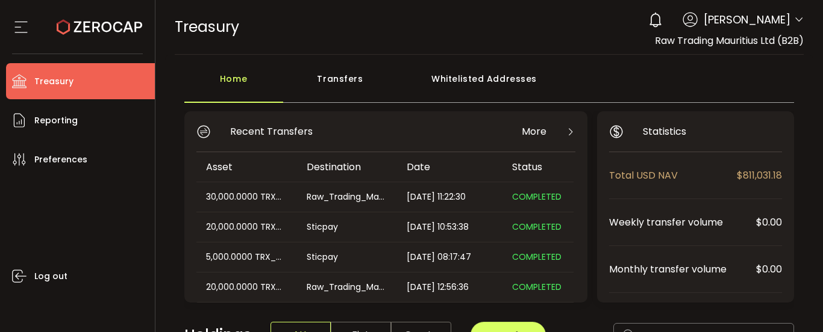 The image size is (823, 332). Describe the element at coordinates (752, 267) in the screenshot. I see `div: Chat Widget` at that location.